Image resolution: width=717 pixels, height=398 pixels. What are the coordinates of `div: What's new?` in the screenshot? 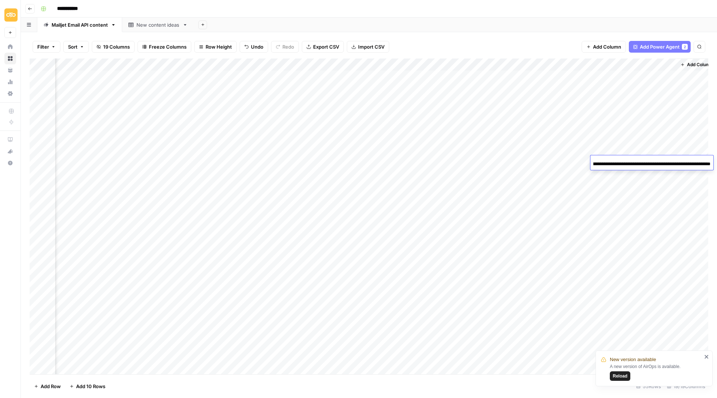 It's located at (10, 151).